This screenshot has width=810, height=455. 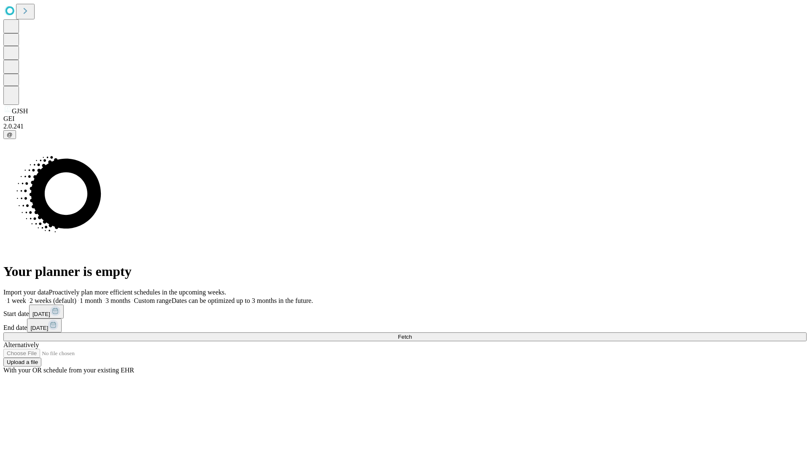 I want to click on div: GEI, so click(x=405, y=119).